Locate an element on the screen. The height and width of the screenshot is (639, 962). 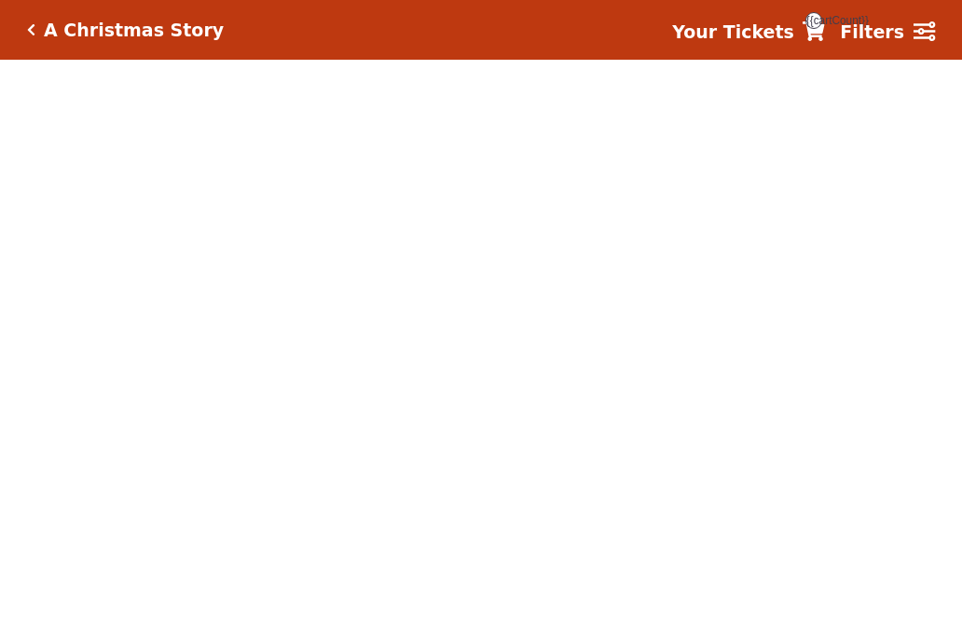
strong: Your Tickets is located at coordinates (733, 32).